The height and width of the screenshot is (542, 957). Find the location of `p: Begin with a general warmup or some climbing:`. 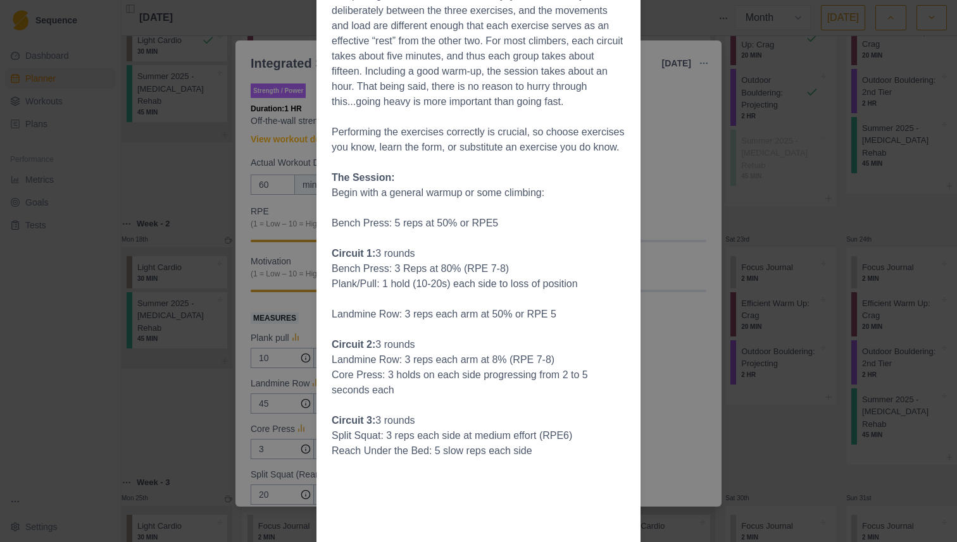

p: Begin with a general warmup or some climbing: is located at coordinates (479, 193).